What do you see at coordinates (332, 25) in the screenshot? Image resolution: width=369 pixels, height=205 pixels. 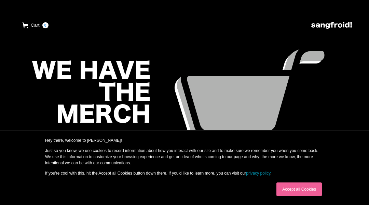 I see `img: logo` at bounding box center [332, 25].